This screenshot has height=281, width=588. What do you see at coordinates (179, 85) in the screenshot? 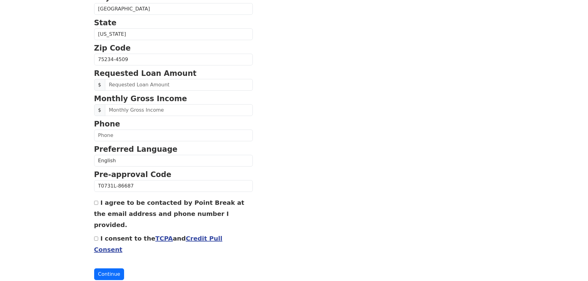
I see `input: Requested Loan Amount` at bounding box center [179, 85].